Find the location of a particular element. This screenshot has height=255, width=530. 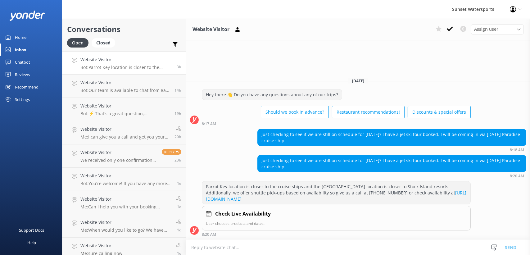

p: User chooses products and dates. is located at coordinates (336, 223).